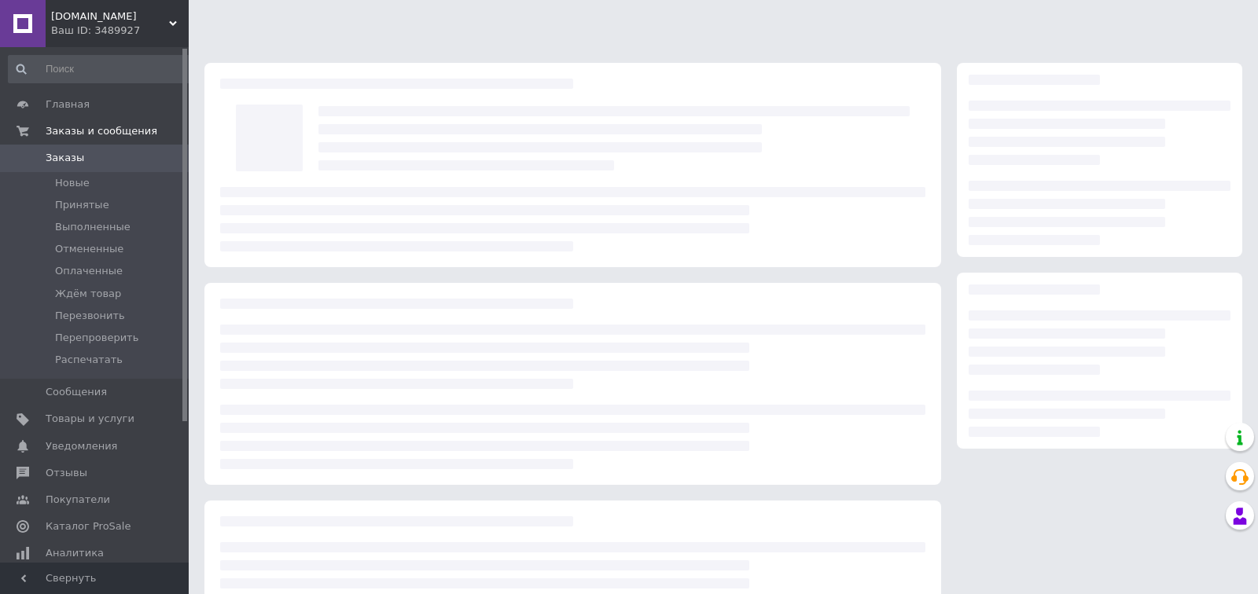  I want to click on span: Сообщения, so click(76, 392).